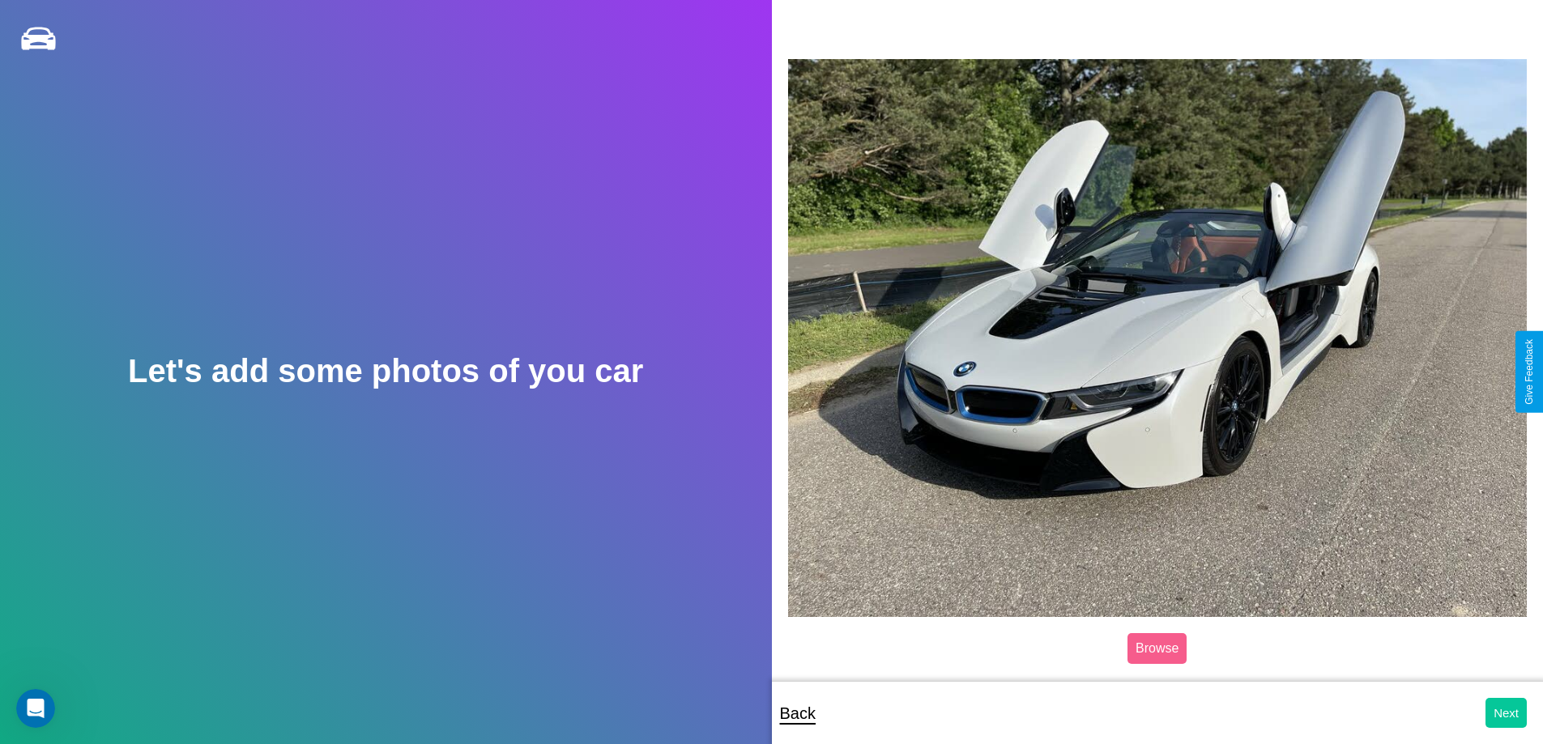 The height and width of the screenshot is (744, 1543). Describe the element at coordinates (1505, 713) in the screenshot. I see `button: Next` at that location.